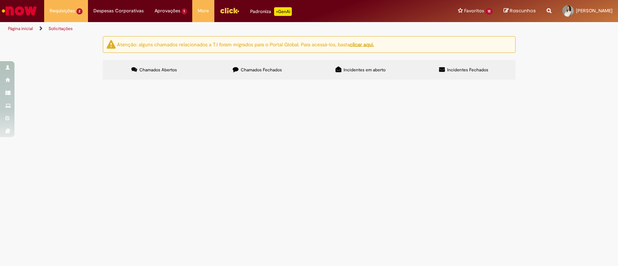  What do you see at coordinates (62, 11) in the screenshot?
I see `span: Requisições` at bounding box center [62, 11].